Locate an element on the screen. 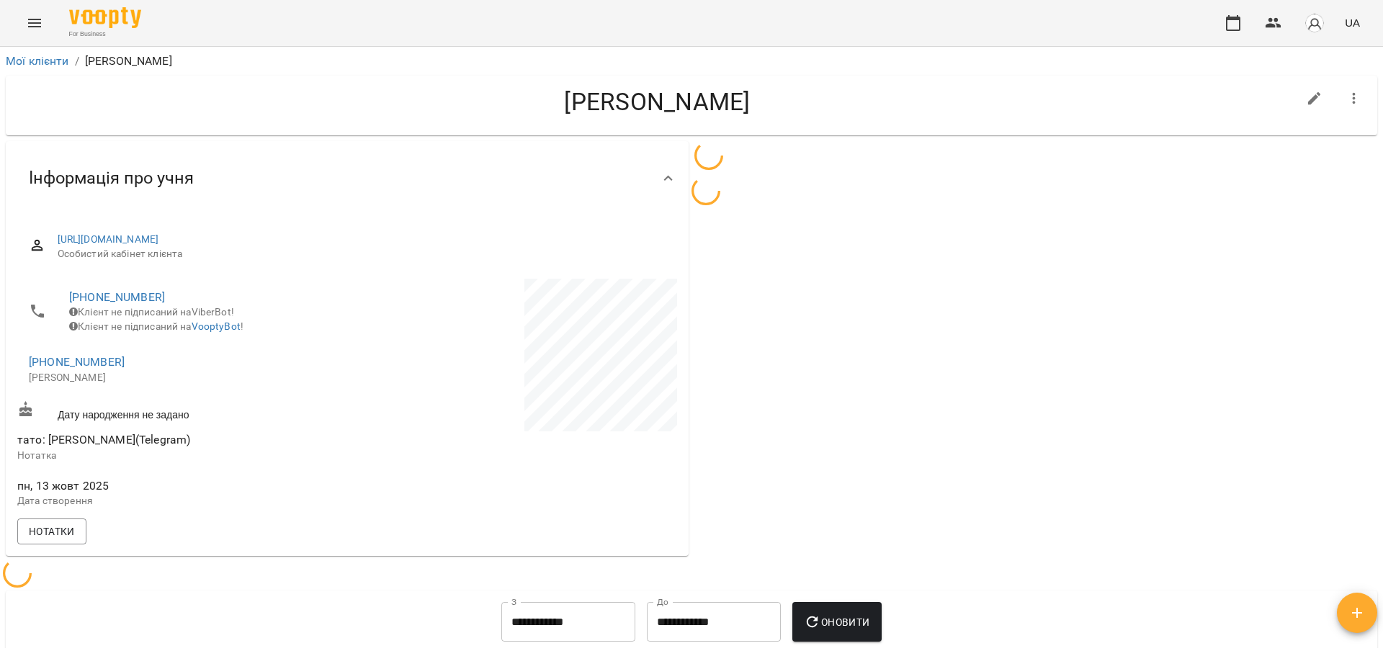  div: Інформація про учня is located at coordinates (347, 178).